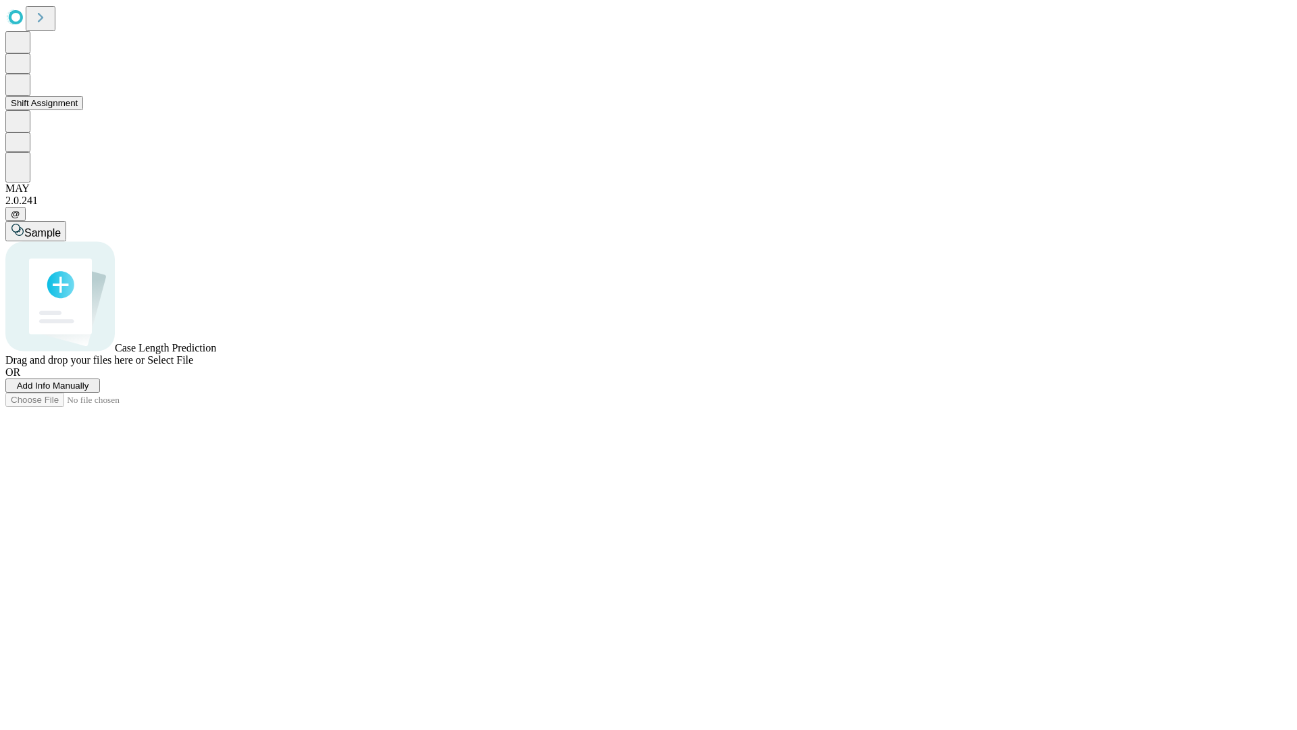 The height and width of the screenshot is (730, 1297). Describe the element at coordinates (53, 385) in the screenshot. I see `span: Add Info Manually` at that location.